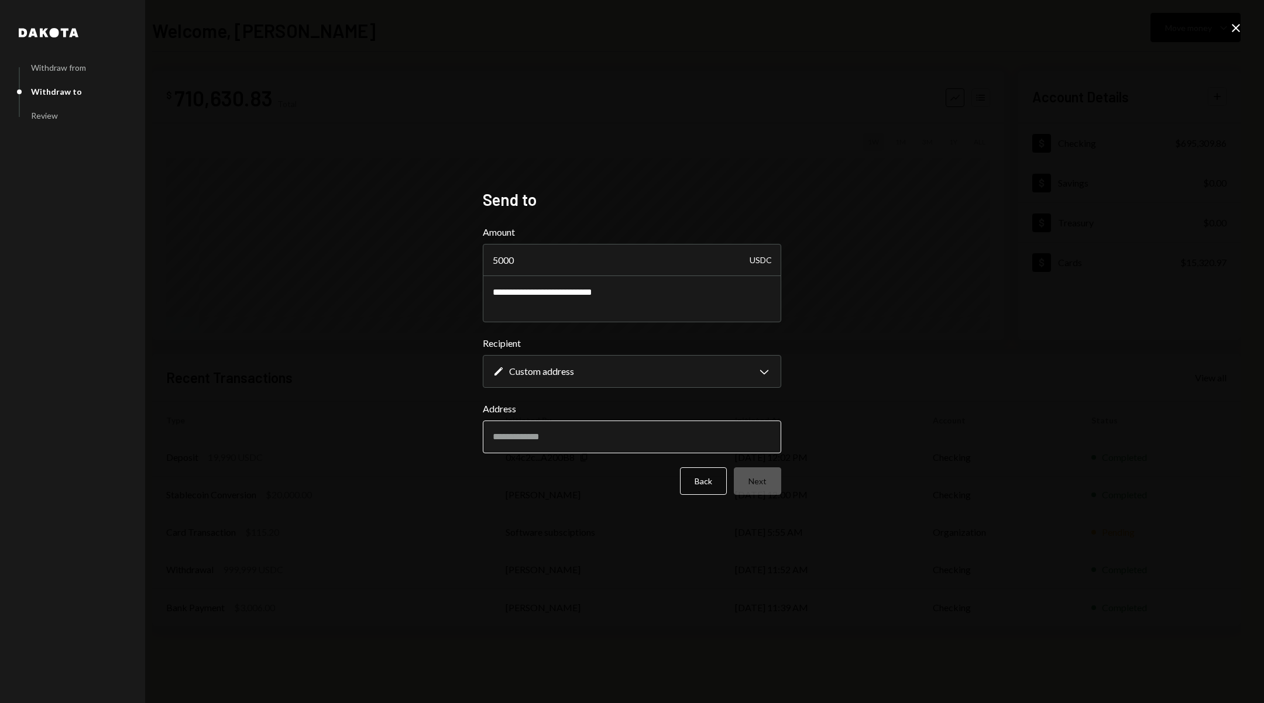 This screenshot has width=1264, height=703. I want to click on h2: Send to, so click(632, 200).